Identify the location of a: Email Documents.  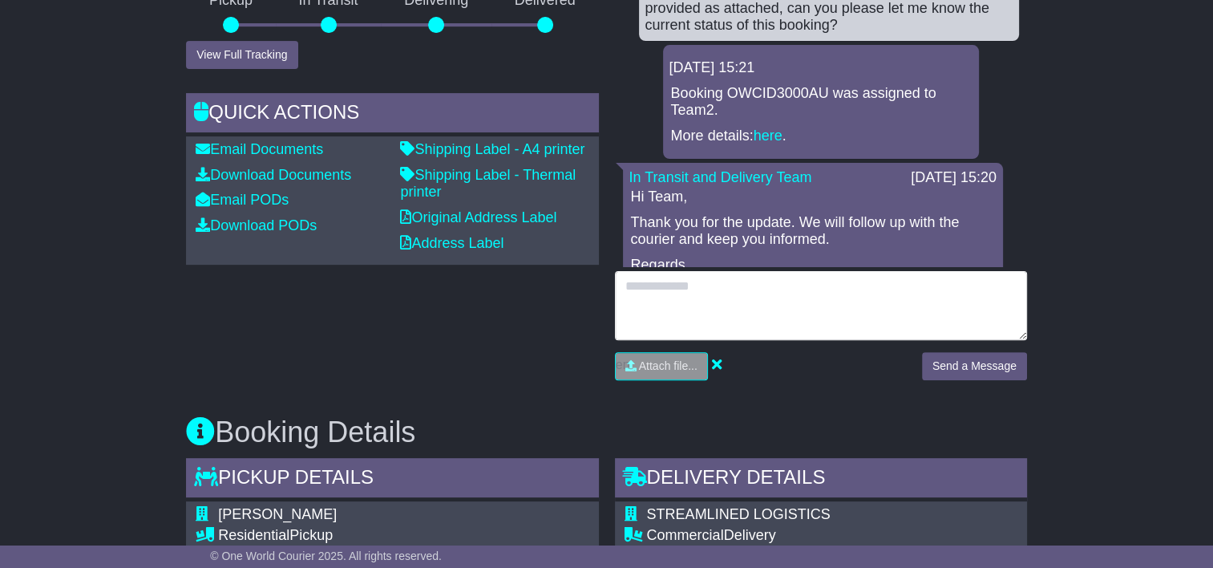
(259, 149).